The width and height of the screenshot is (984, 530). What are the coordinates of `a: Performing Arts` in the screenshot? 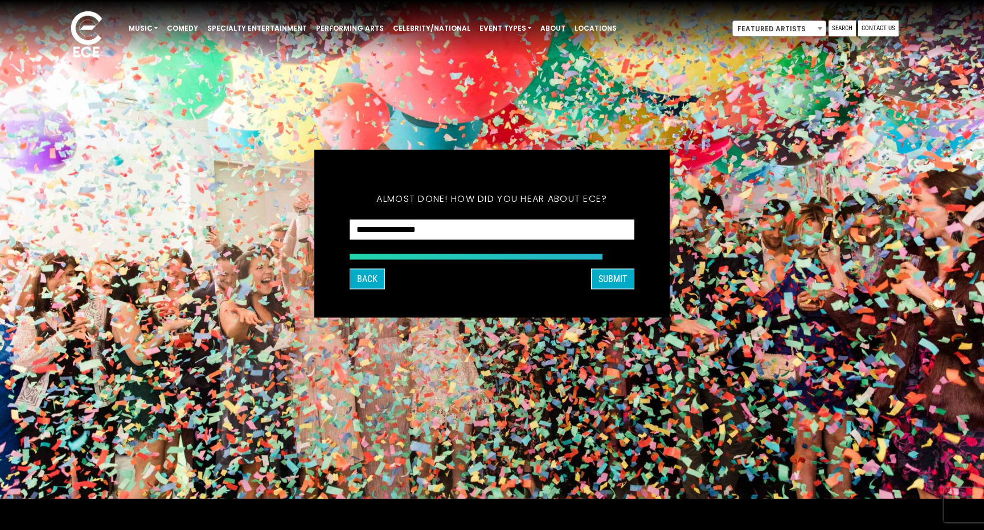 It's located at (349, 28).